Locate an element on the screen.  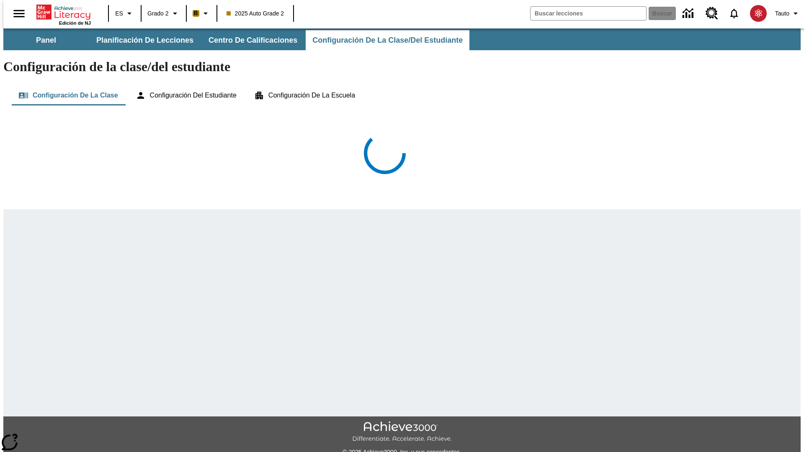
span: Tauto is located at coordinates (782, 13).